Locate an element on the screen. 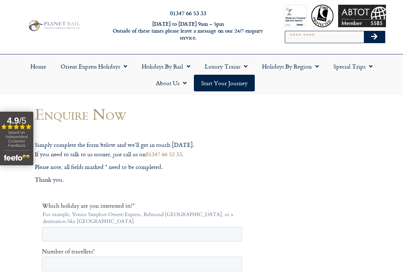 This screenshot has height=277, width=403. nav: Menu is located at coordinates (202, 75).